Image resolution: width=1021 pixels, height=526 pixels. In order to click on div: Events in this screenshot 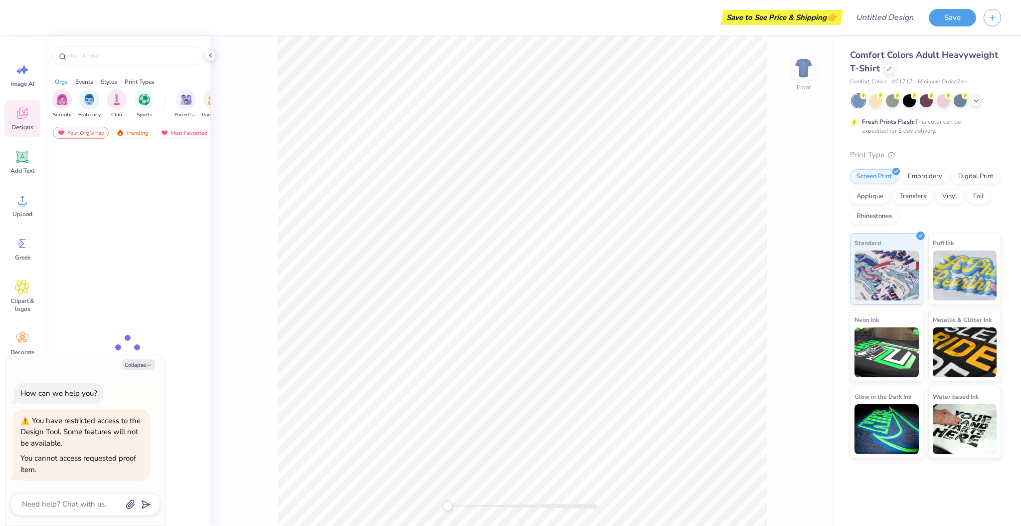, I will do `click(84, 82)`.